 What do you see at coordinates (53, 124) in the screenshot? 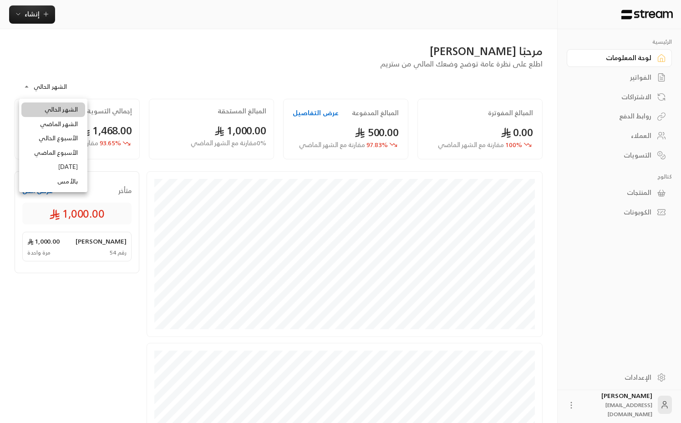
I see `li: الشهر الماضي` at bounding box center [53, 124].